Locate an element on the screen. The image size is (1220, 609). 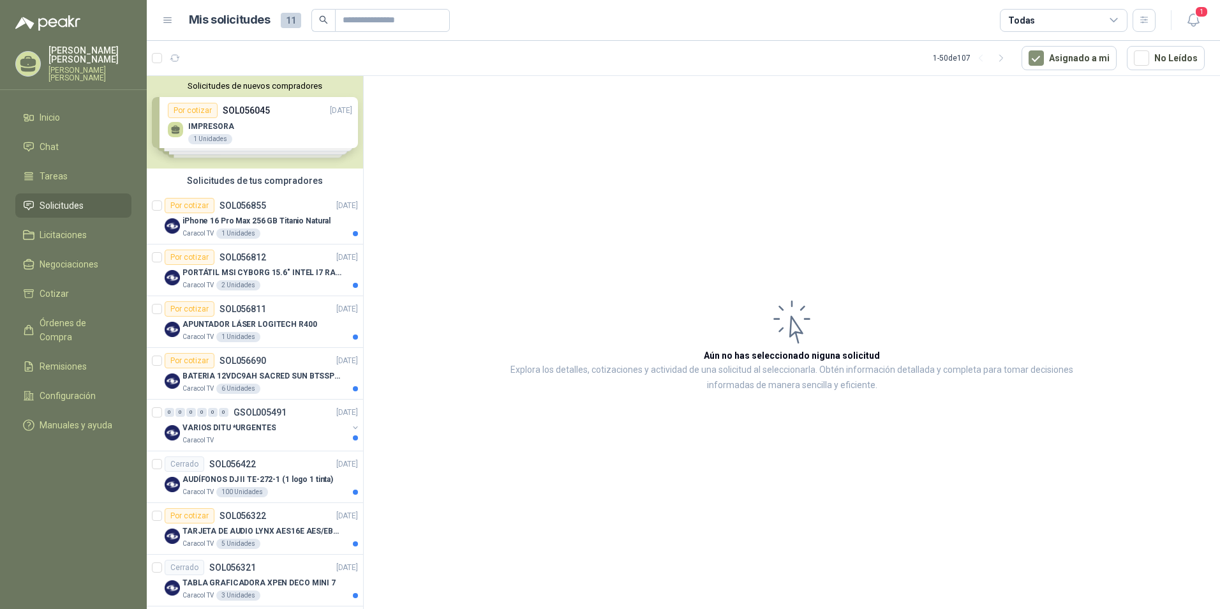
span: Solicitudes is located at coordinates (61, 206).